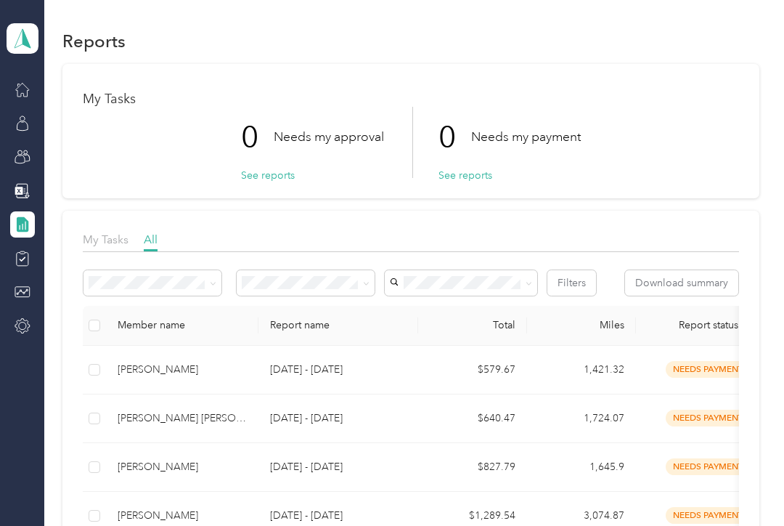 Image resolution: width=784 pixels, height=526 pixels. I want to click on button: Download summary, so click(682, 282).